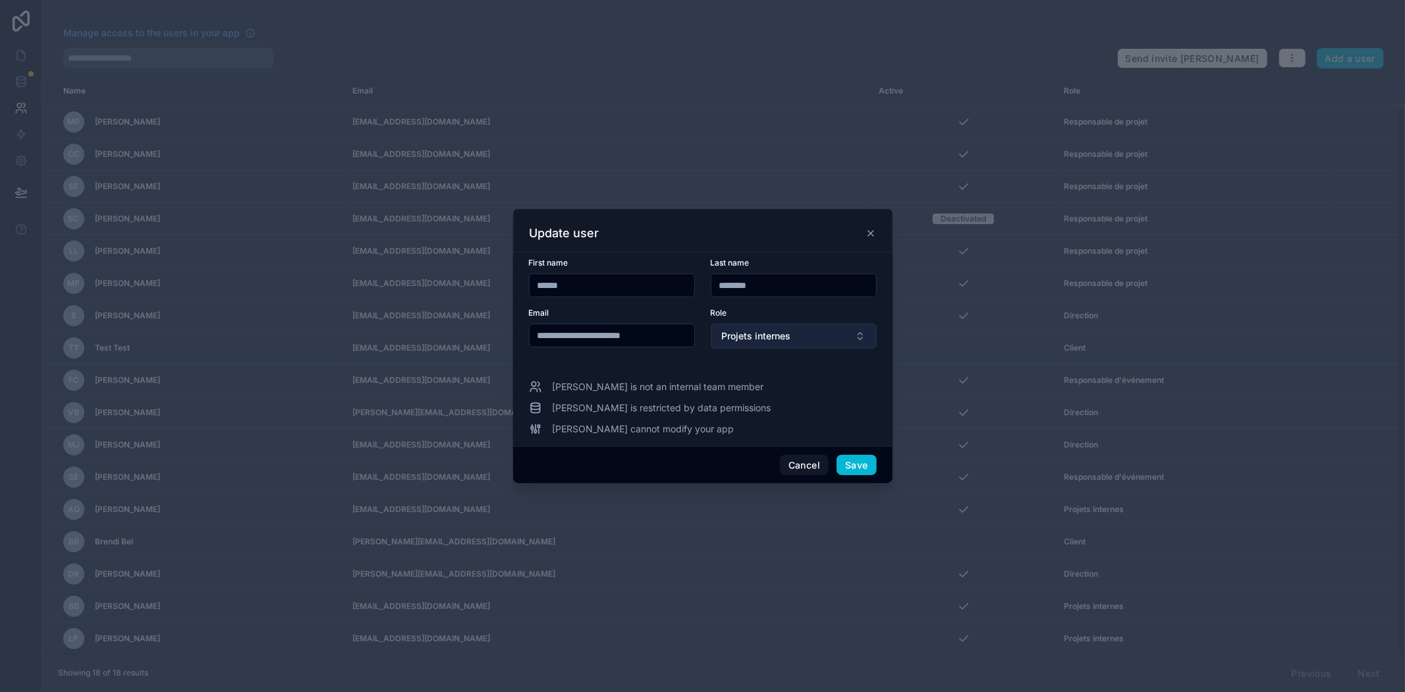 This screenshot has height=692, width=1405. Describe the element at coordinates (794, 336) in the screenshot. I see `button: Select Button` at that location.